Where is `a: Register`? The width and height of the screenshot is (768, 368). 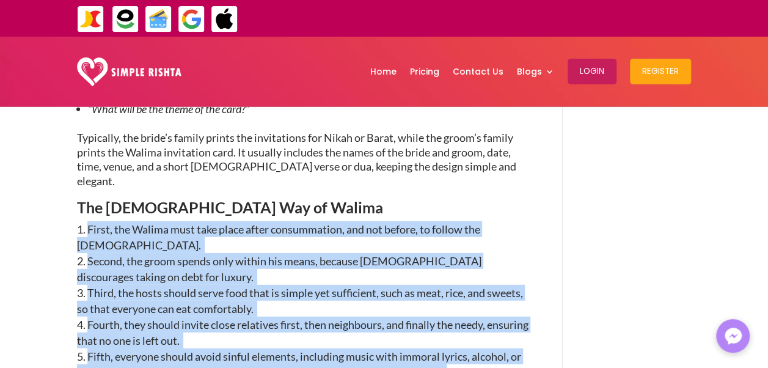 a: Register is located at coordinates (660, 71).